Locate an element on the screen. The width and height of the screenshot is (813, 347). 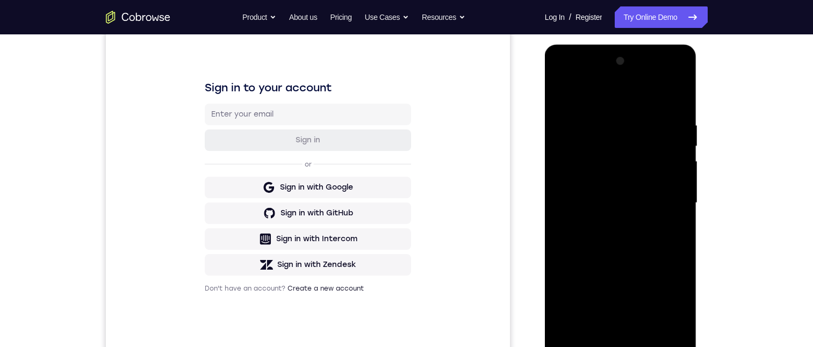
button: Sign in with GitHub is located at coordinates (202, 207).